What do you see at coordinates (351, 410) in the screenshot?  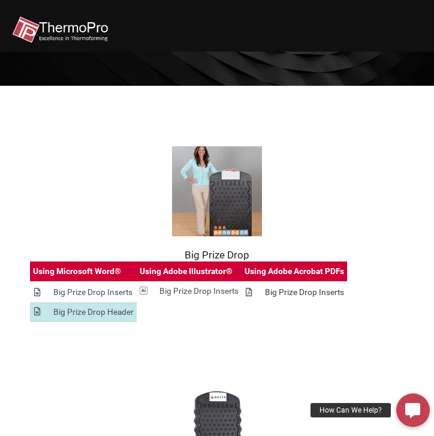 I see `div: How Can We Help?` at bounding box center [351, 410].